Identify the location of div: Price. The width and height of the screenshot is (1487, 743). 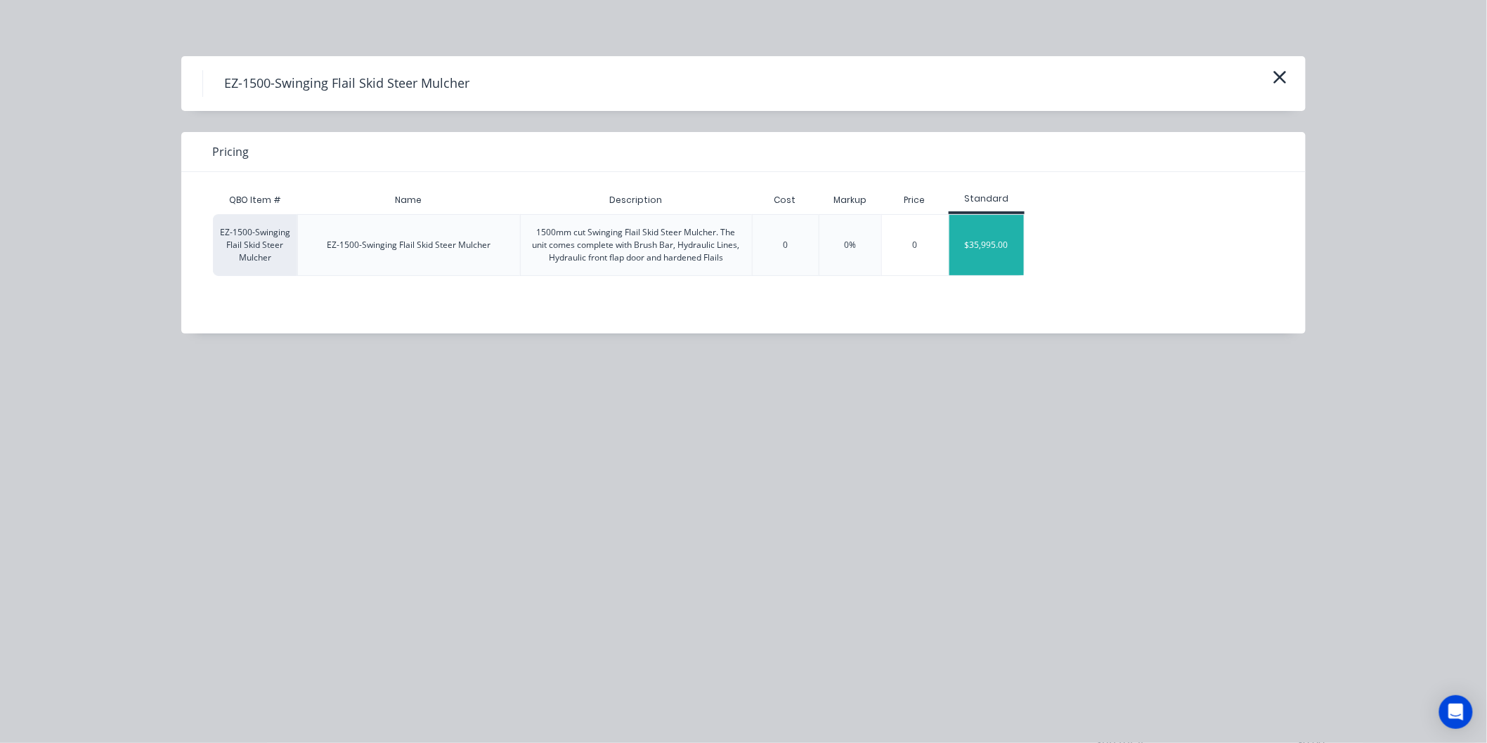
(915, 200).